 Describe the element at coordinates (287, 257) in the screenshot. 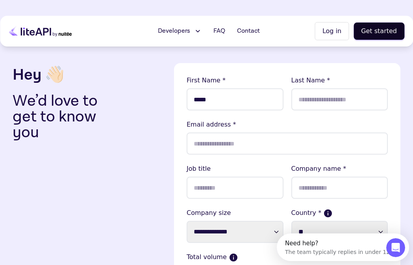

I see `label: Total volume` at that location.